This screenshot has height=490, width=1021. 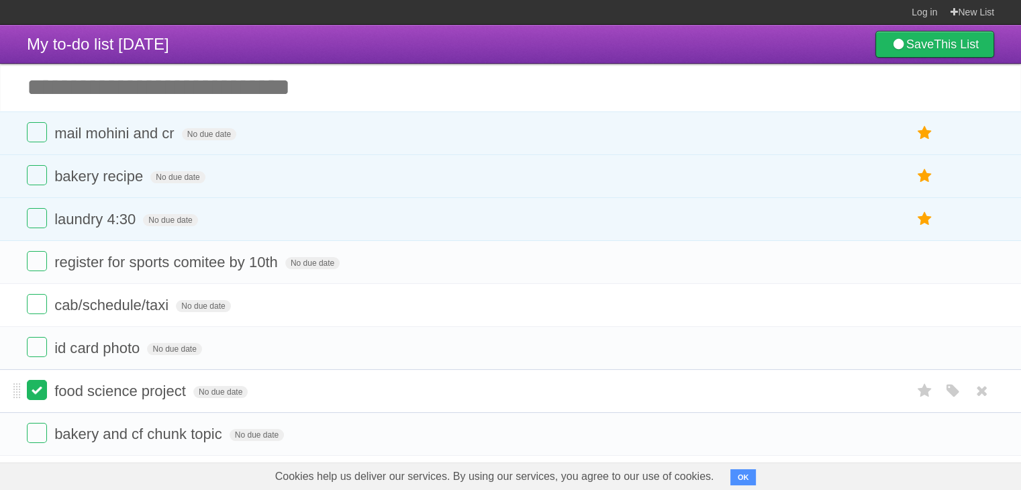 What do you see at coordinates (113, 305) in the screenshot?
I see `span: cab/schedule/taxi` at bounding box center [113, 305].